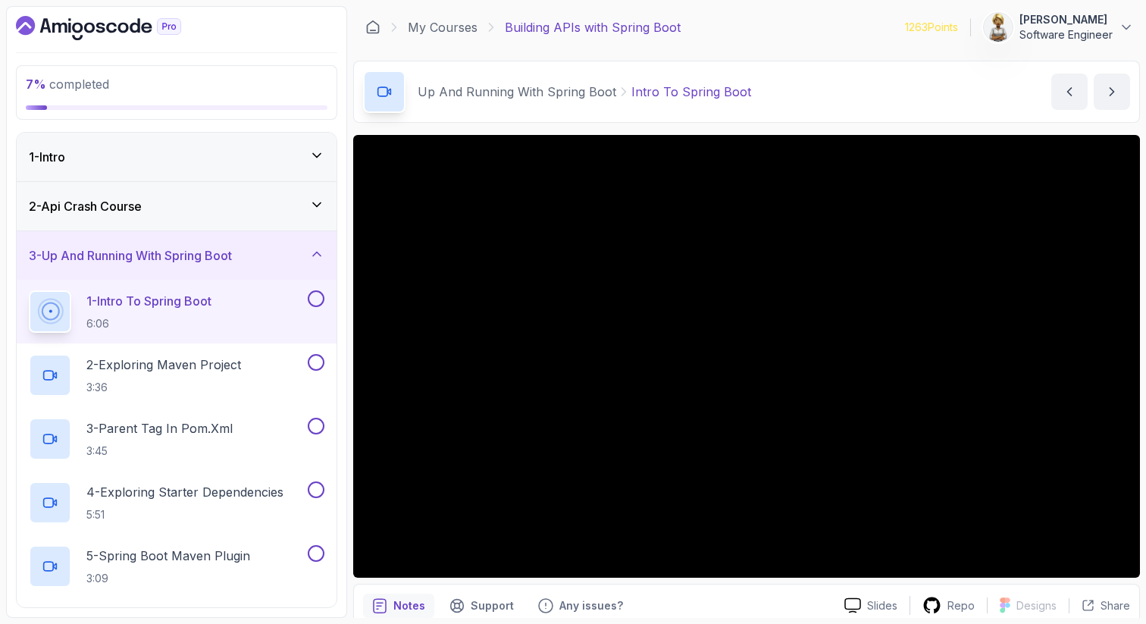  What do you see at coordinates (177, 312) in the screenshot?
I see `button: 1-Intro To Spring Boot6:06` at bounding box center [177, 312].